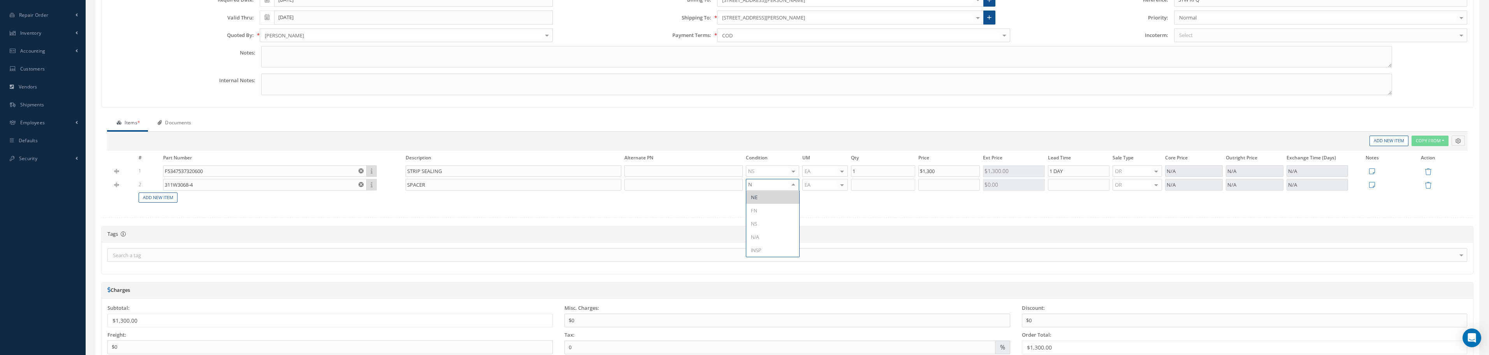 Image resolution: width=1489 pixels, height=355 pixels. Describe the element at coordinates (173, 123) in the screenshot. I see `a: Documents` at that location.